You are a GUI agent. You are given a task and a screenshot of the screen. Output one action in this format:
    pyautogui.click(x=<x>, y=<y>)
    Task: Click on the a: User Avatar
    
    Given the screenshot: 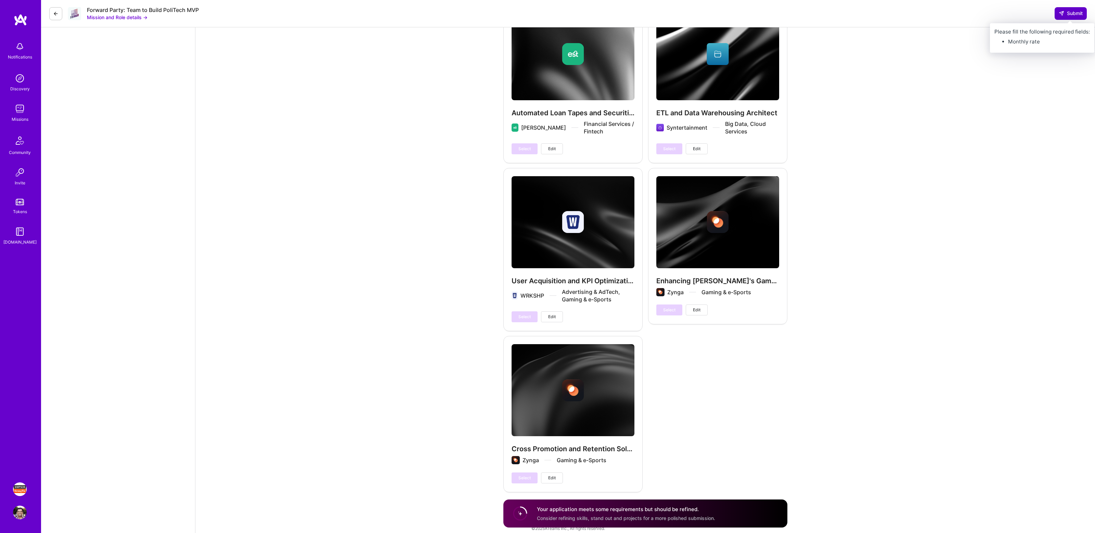 What is the action you would take?
    pyautogui.click(x=20, y=512)
    